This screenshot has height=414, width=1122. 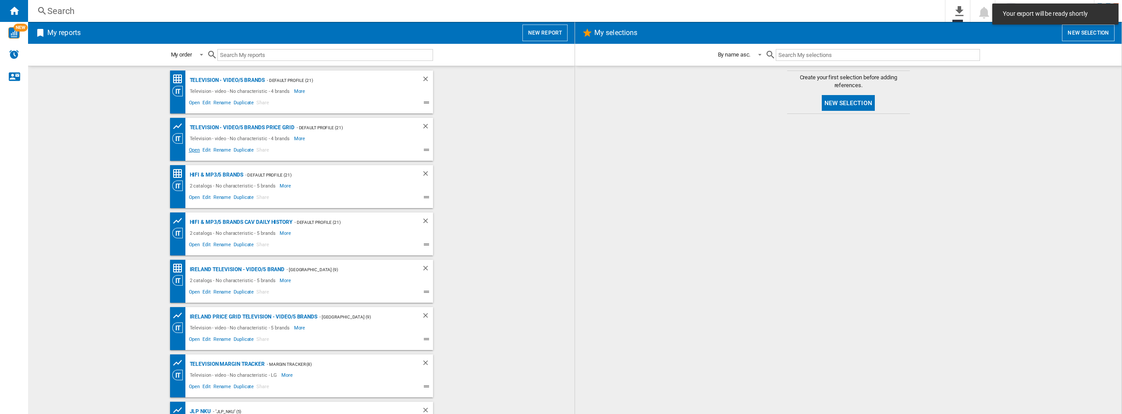 I want to click on div: Hifi & mp3/5 brands, so click(x=215, y=175).